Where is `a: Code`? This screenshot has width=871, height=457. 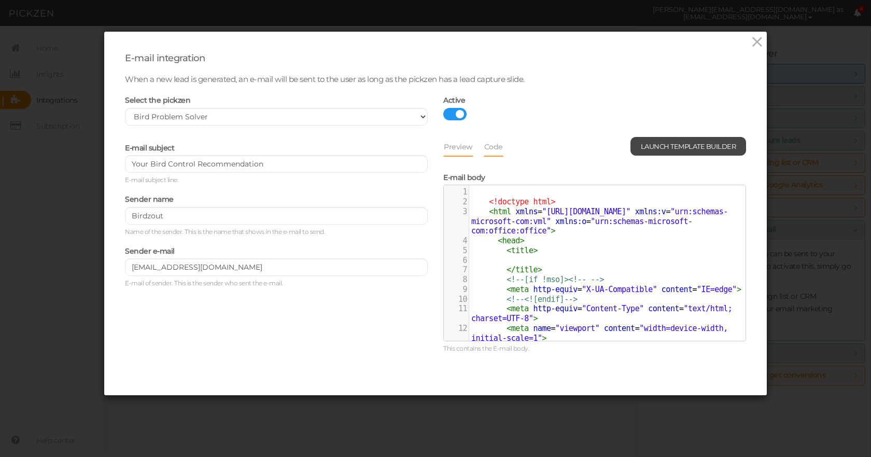
a: Code is located at coordinates (494, 147).